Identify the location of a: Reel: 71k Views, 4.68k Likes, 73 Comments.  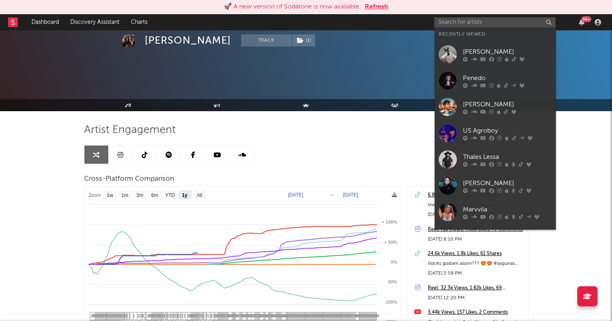
(476, 229).